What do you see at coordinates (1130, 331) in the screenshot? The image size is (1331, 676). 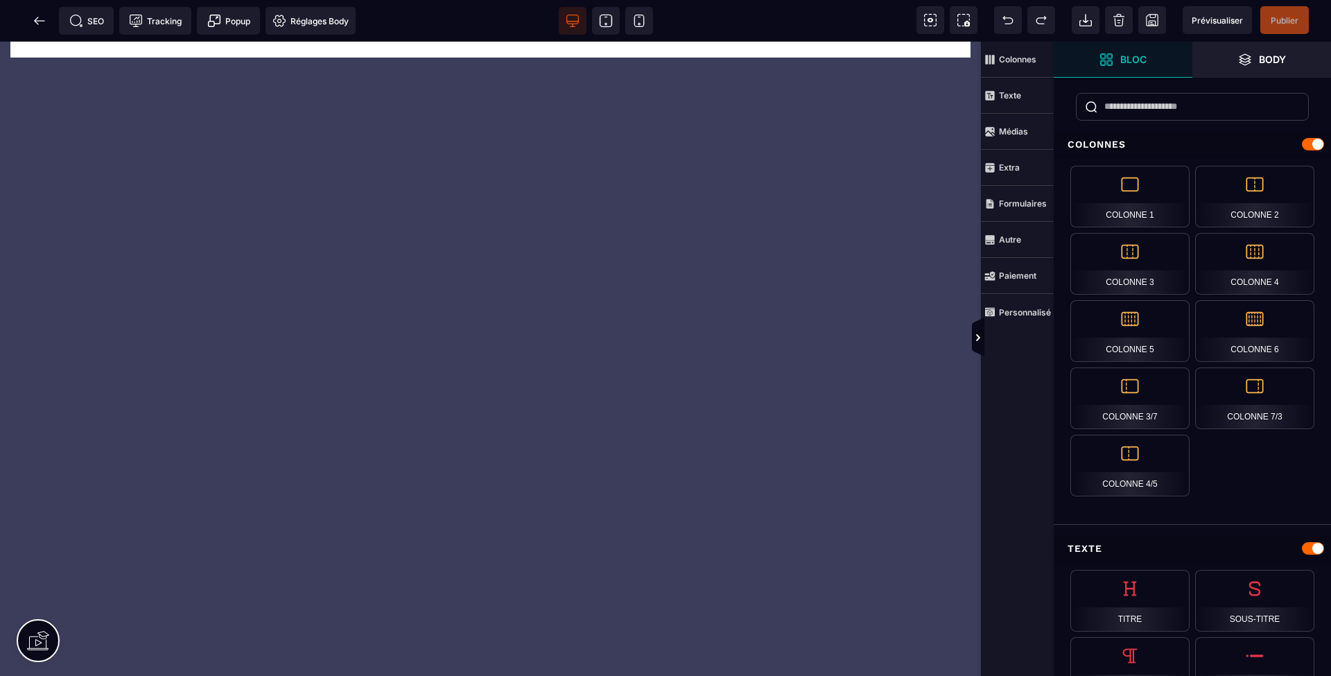 I see `div: Colonne 5` at bounding box center [1130, 331].